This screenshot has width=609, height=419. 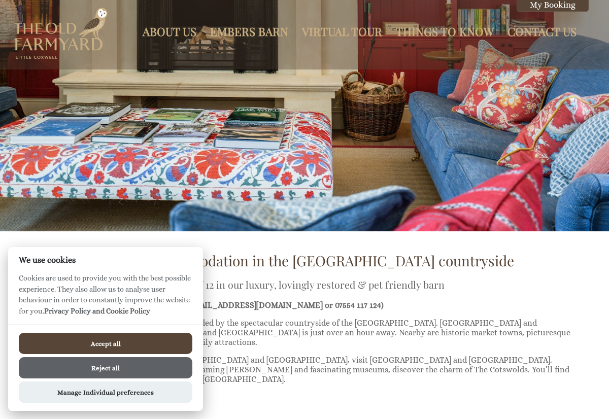 I want to click on a: Privacy Policy and Cookie Policy, so click(x=97, y=311).